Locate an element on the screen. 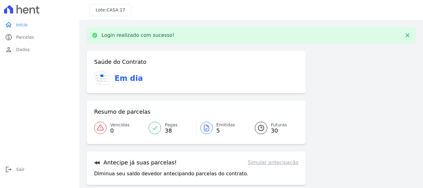 The height and width of the screenshot is (188, 423). span: Emitidas is located at coordinates (226, 125).